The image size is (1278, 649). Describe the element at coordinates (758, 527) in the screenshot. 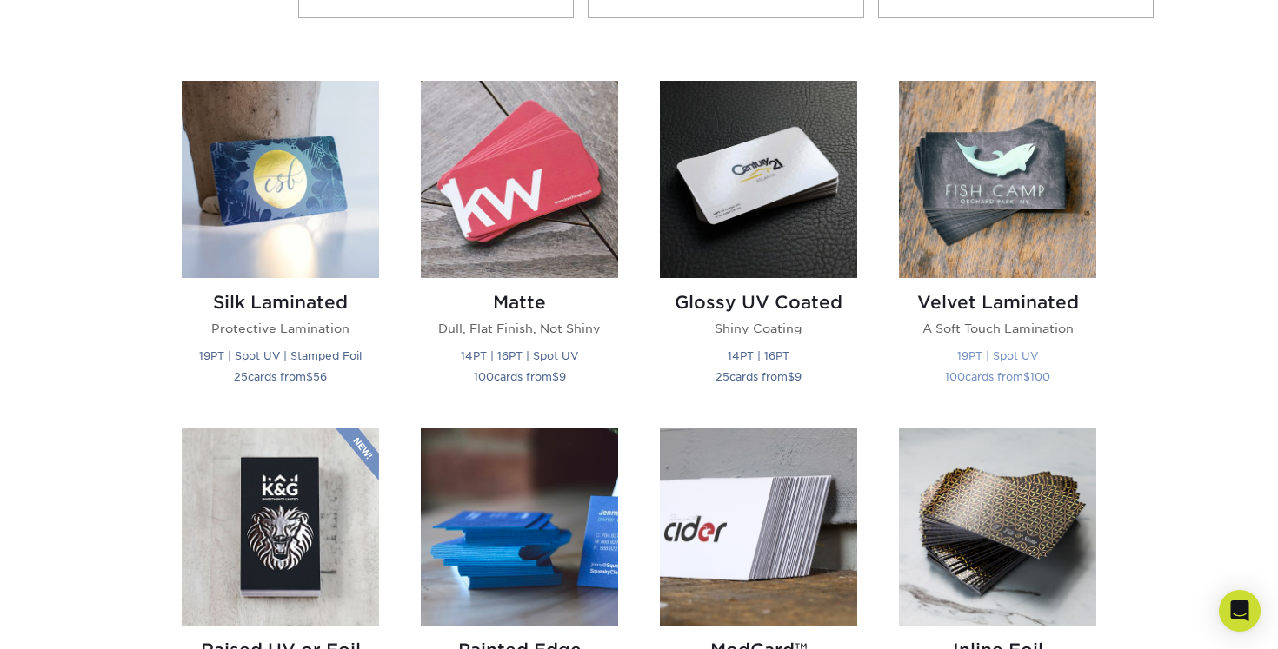

I see `img: ModCard™ Business Cards` at that location.